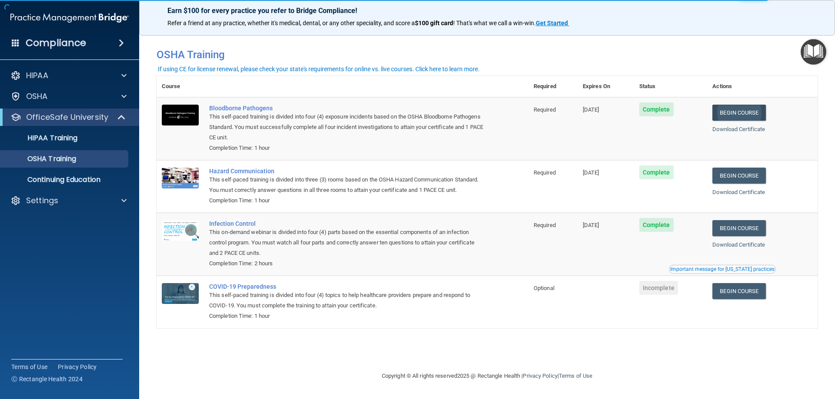  Describe the element at coordinates (347, 108) in the screenshot. I see `a: Bloodborne Pathogens` at that location.